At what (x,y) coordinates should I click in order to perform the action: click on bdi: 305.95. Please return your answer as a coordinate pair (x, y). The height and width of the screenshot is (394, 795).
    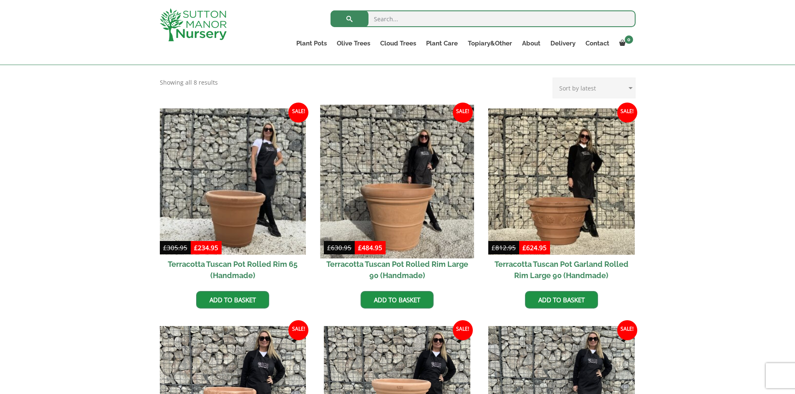
    Looking at the image, I should click on (175, 248).